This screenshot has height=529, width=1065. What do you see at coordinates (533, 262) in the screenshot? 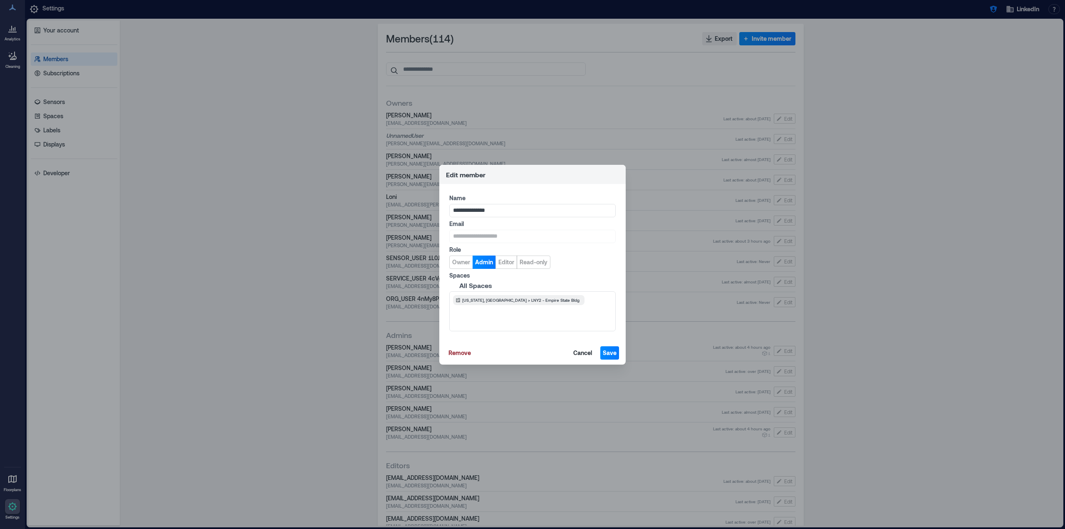
I see `button: Read-only` at bounding box center [533, 262].